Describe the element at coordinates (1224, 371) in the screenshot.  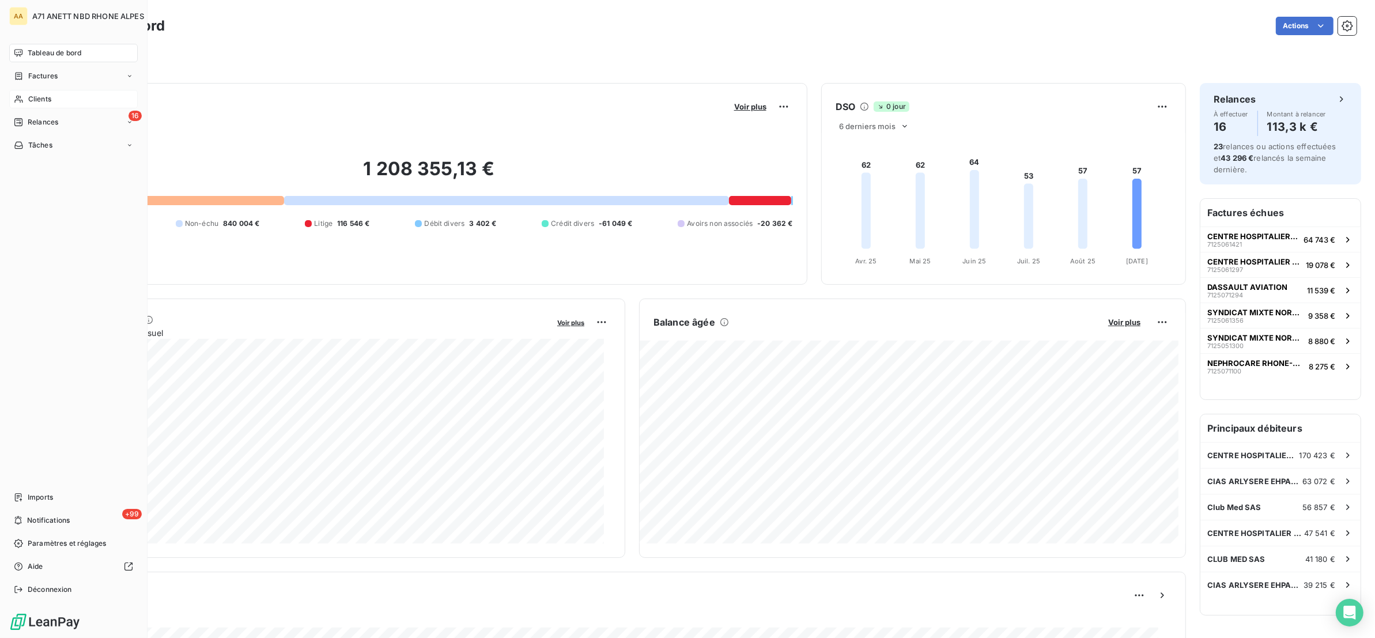
I see `span: 7125071100` at that location.